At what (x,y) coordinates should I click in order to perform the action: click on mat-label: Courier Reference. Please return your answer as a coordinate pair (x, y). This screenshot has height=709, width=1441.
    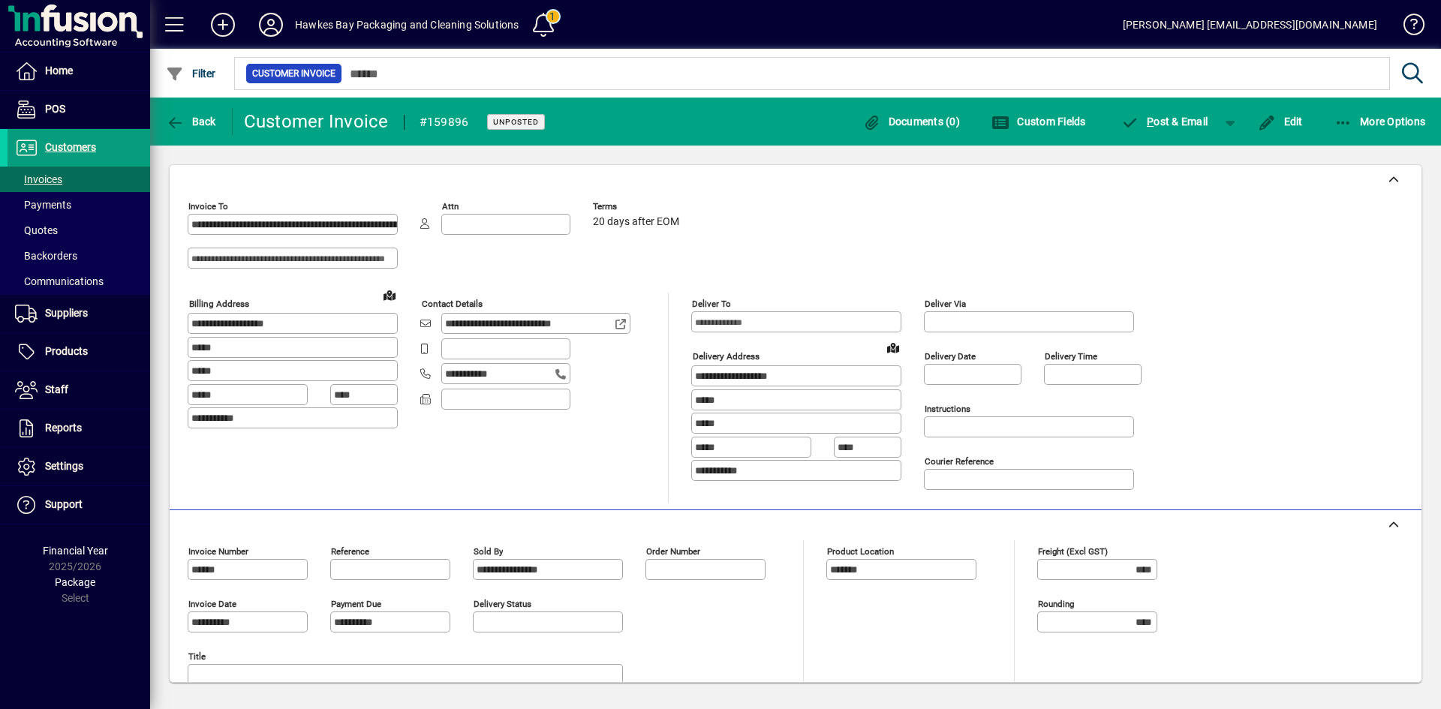
    Looking at the image, I should click on (959, 462).